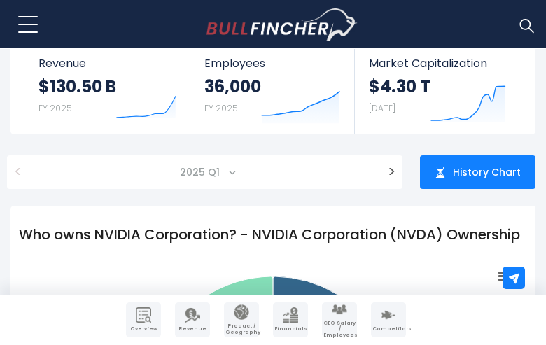 The width and height of the screenshot is (546, 345). Describe the element at coordinates (272, 63) in the screenshot. I see `span: Employees` at that location.